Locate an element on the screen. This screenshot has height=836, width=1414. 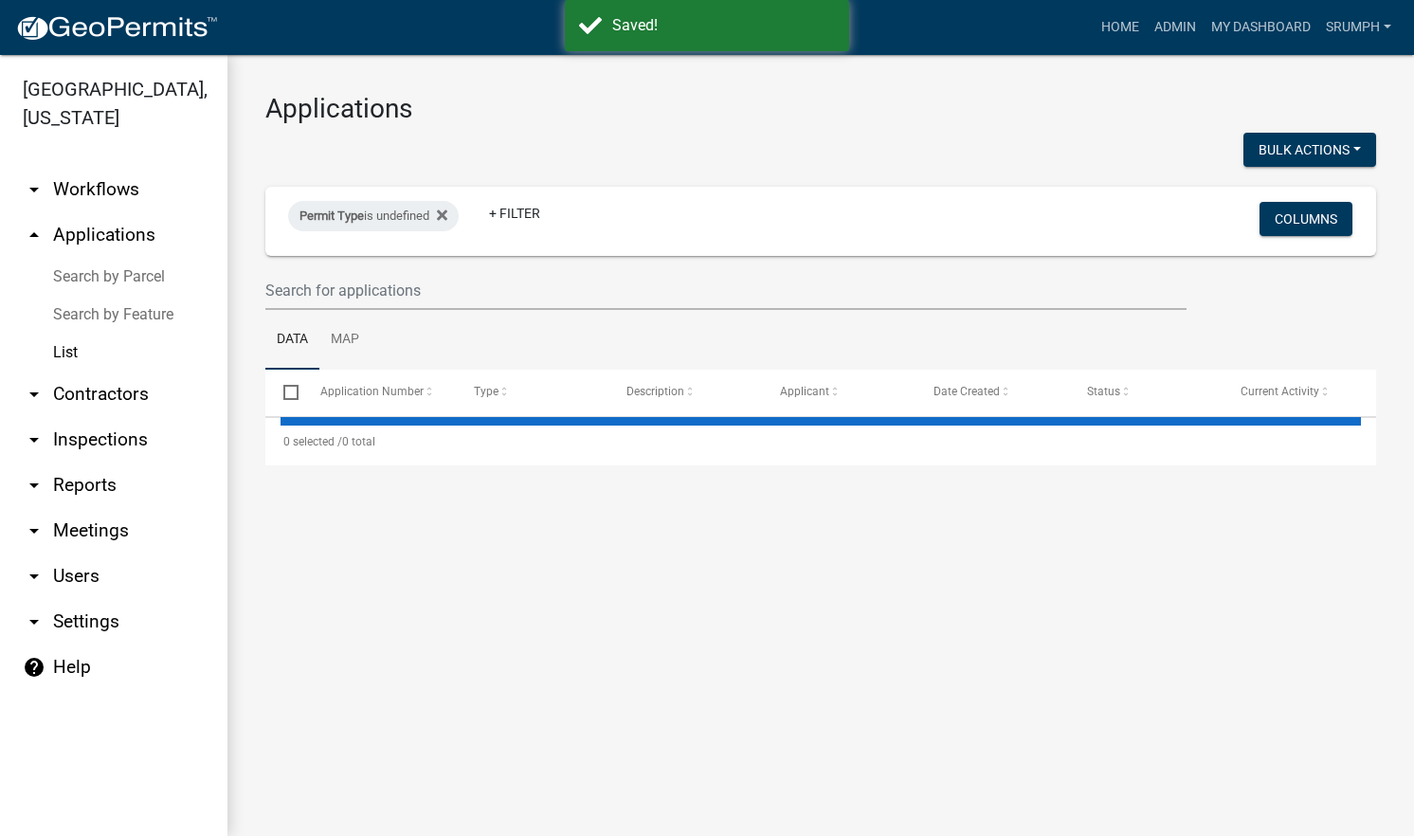
a: + Filter is located at coordinates (515, 213).